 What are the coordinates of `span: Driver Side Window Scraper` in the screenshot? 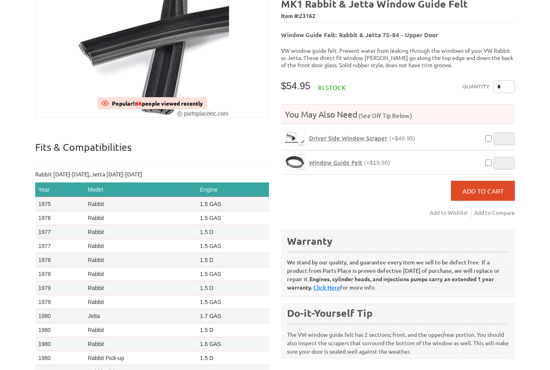 It's located at (348, 138).